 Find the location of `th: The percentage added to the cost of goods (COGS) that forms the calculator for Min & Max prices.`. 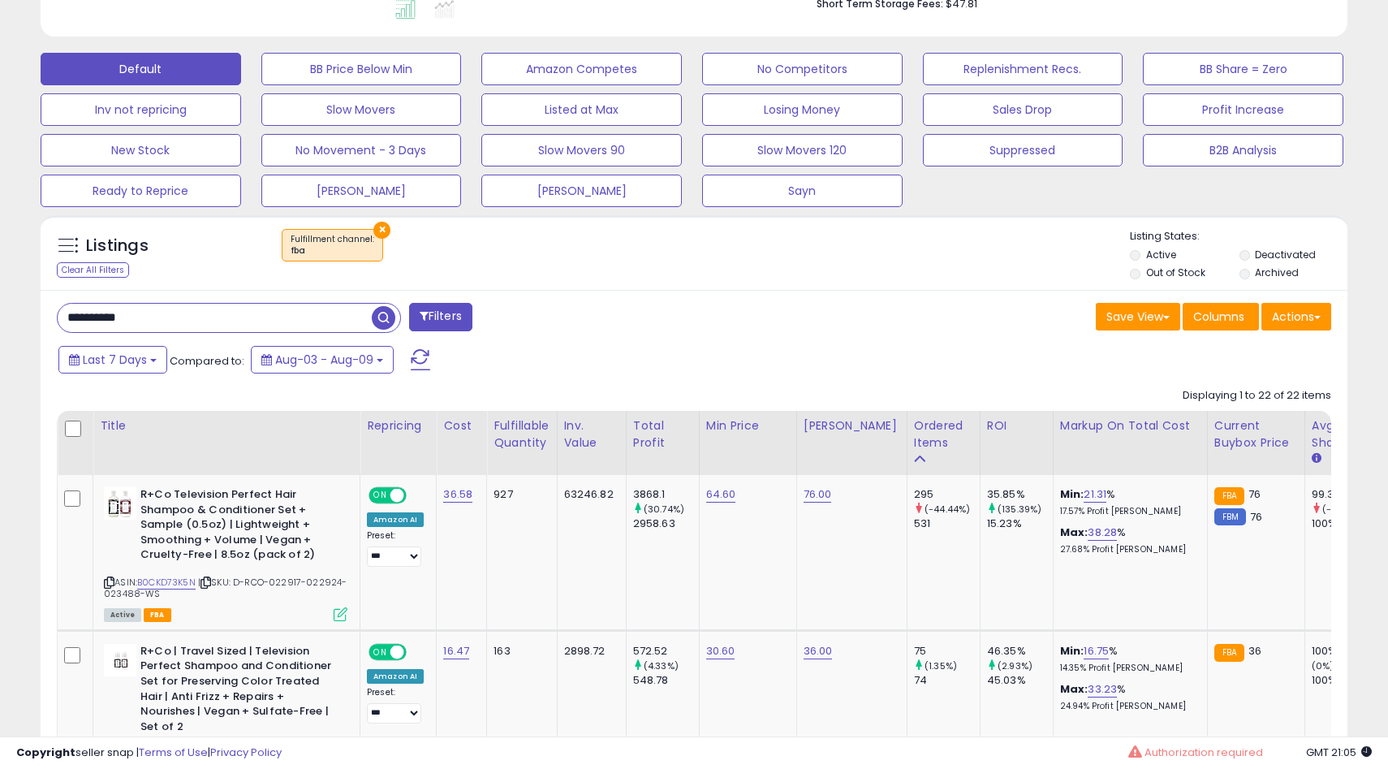

th: The percentage added to the cost of goods (COGS) that forms the calculator for Min & Max prices. is located at coordinates (1130, 443).